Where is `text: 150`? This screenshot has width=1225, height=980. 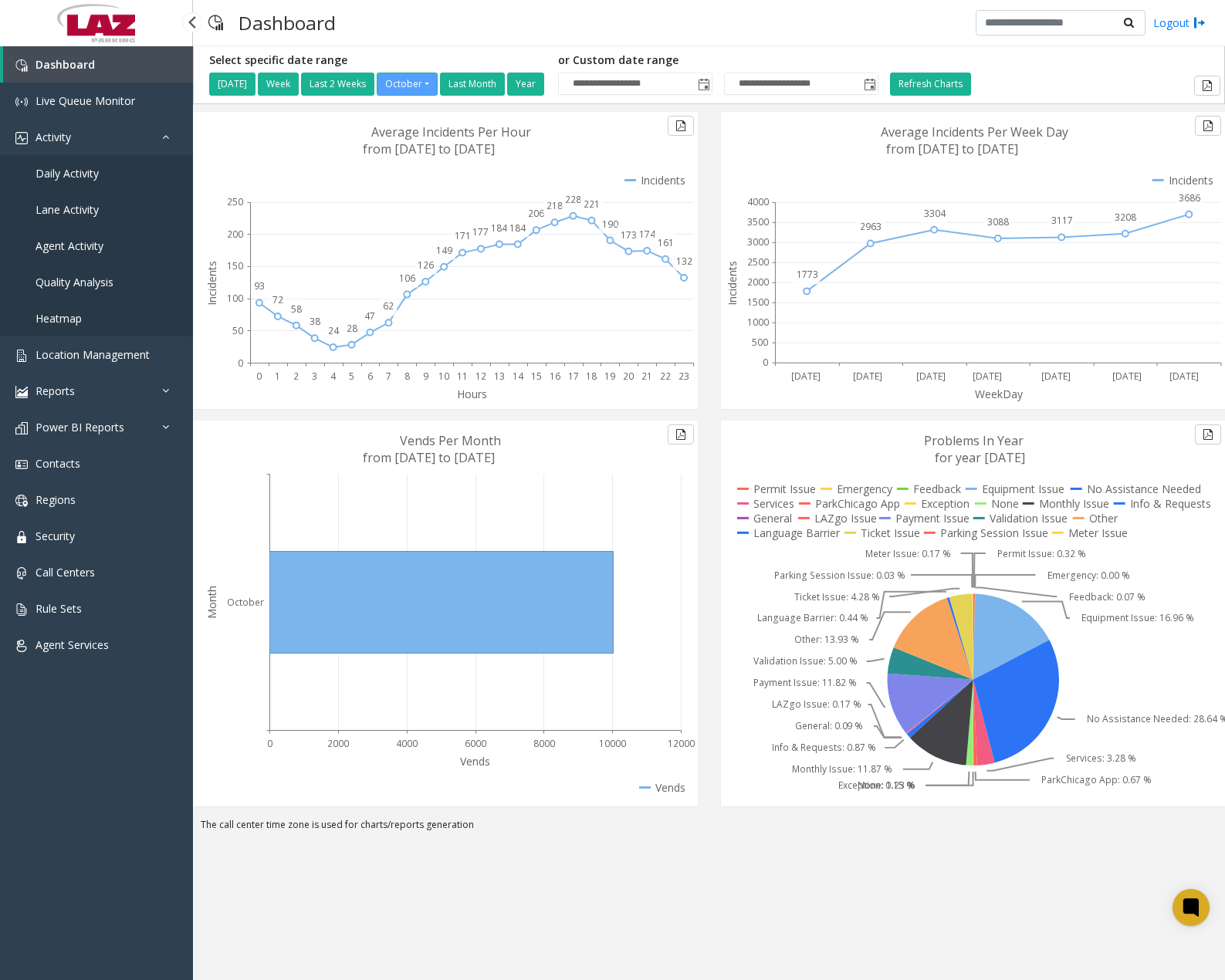 text: 150 is located at coordinates (235, 265).